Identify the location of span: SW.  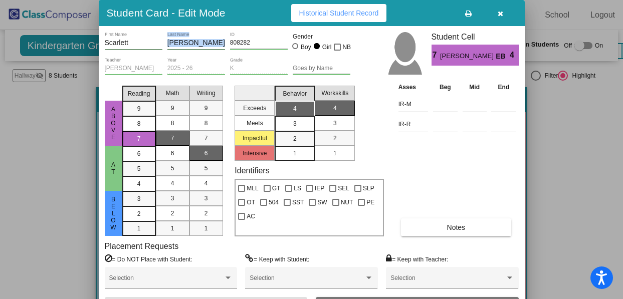
(322, 203).